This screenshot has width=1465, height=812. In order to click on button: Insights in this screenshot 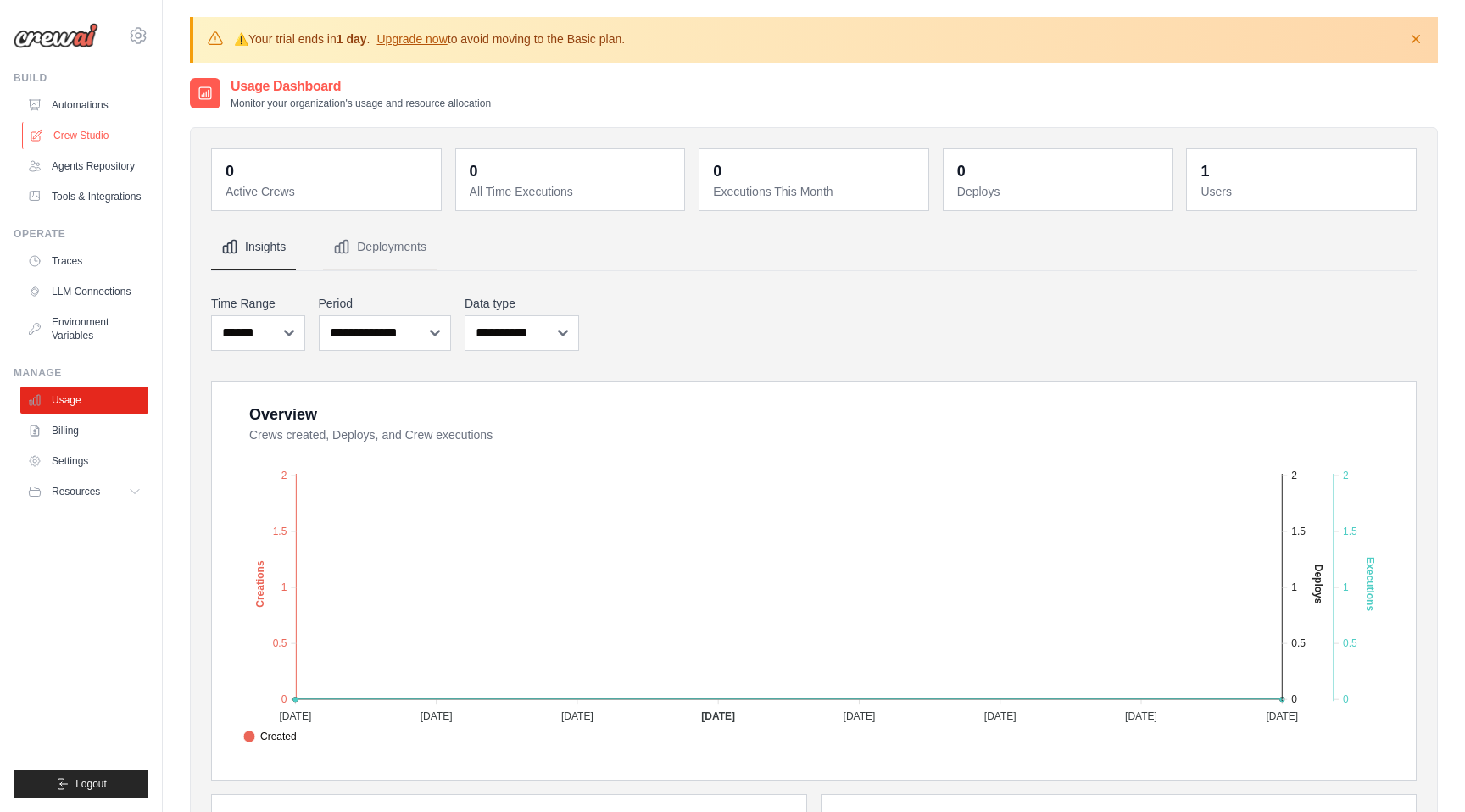, I will do `click(254, 248)`.